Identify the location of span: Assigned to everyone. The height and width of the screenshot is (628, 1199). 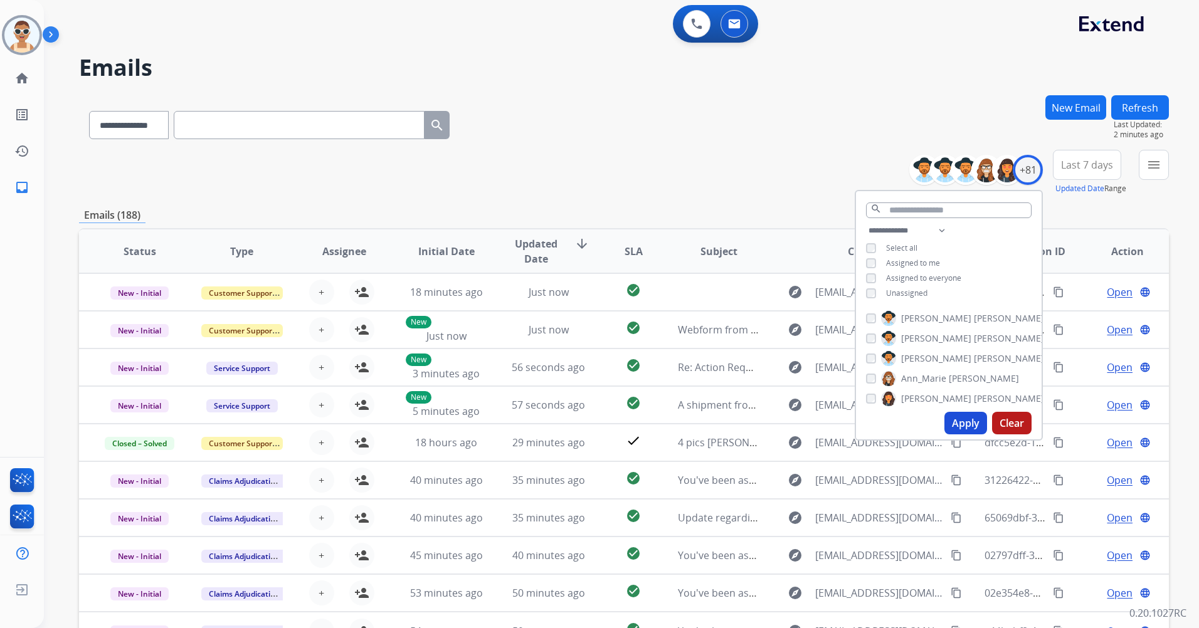
(923, 278).